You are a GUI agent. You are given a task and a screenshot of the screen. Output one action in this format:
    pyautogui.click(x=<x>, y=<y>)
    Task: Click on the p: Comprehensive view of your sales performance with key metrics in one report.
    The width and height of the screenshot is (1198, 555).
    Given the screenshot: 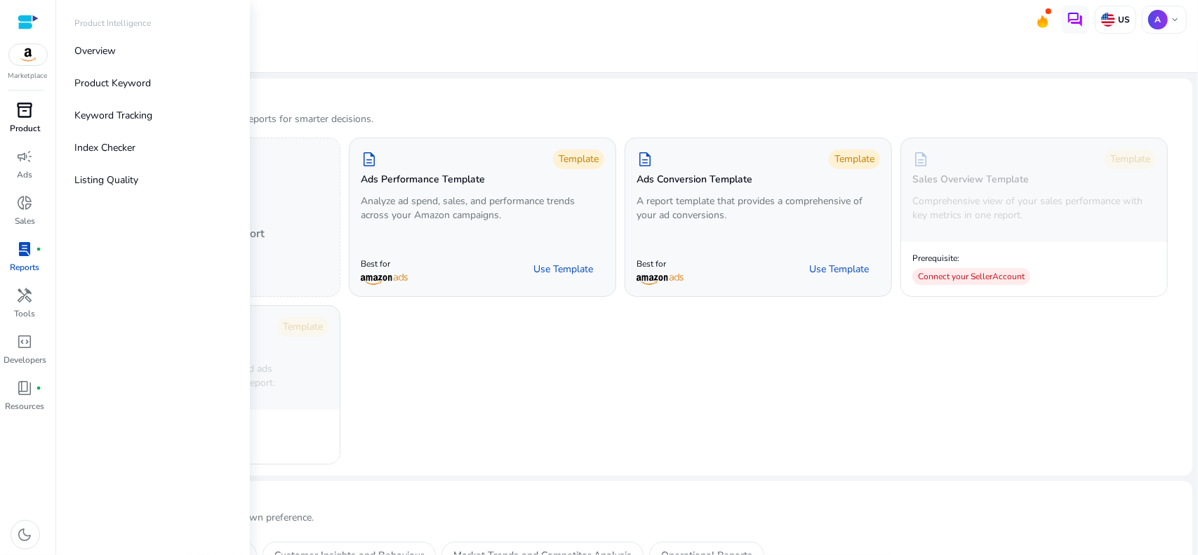 What is the action you would take?
    pyautogui.click(x=1034, y=208)
    